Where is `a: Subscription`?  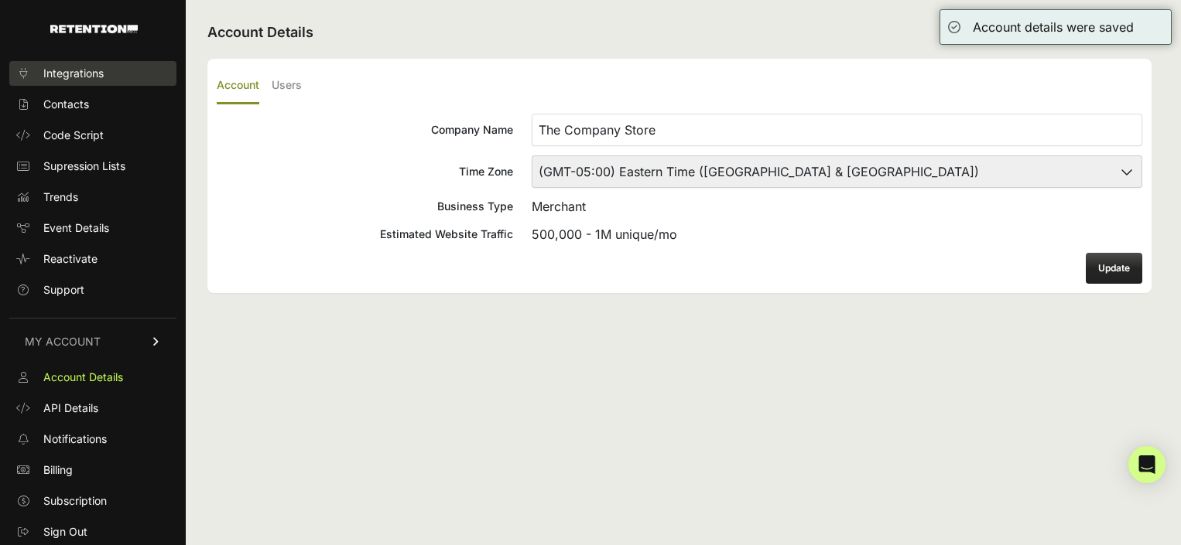
a: Subscription is located at coordinates (93, 501).